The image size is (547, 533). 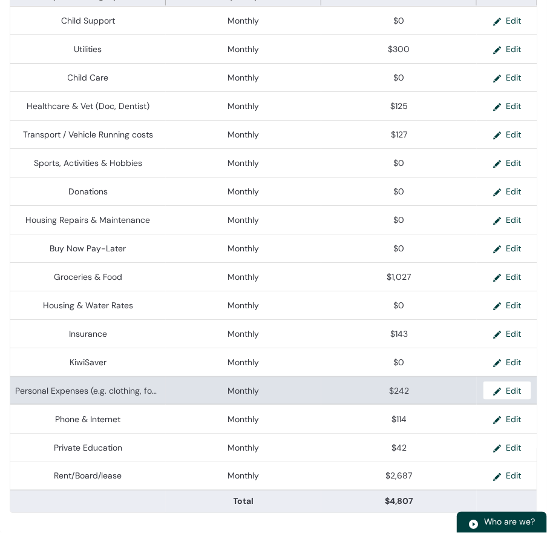 What do you see at coordinates (399, 134) in the screenshot?
I see `lightning-formatted-number: $127` at bounding box center [399, 134].